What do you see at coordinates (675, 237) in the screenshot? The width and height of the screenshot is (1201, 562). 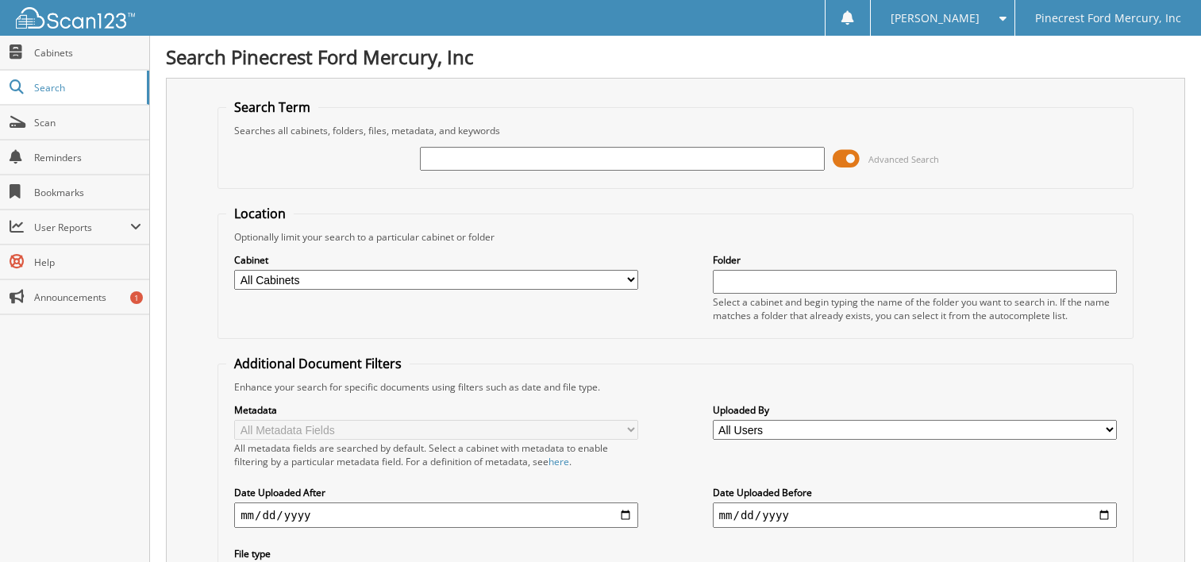 I see `div: Optionally limit your search to a particular cabinet or folder` at bounding box center [675, 237].